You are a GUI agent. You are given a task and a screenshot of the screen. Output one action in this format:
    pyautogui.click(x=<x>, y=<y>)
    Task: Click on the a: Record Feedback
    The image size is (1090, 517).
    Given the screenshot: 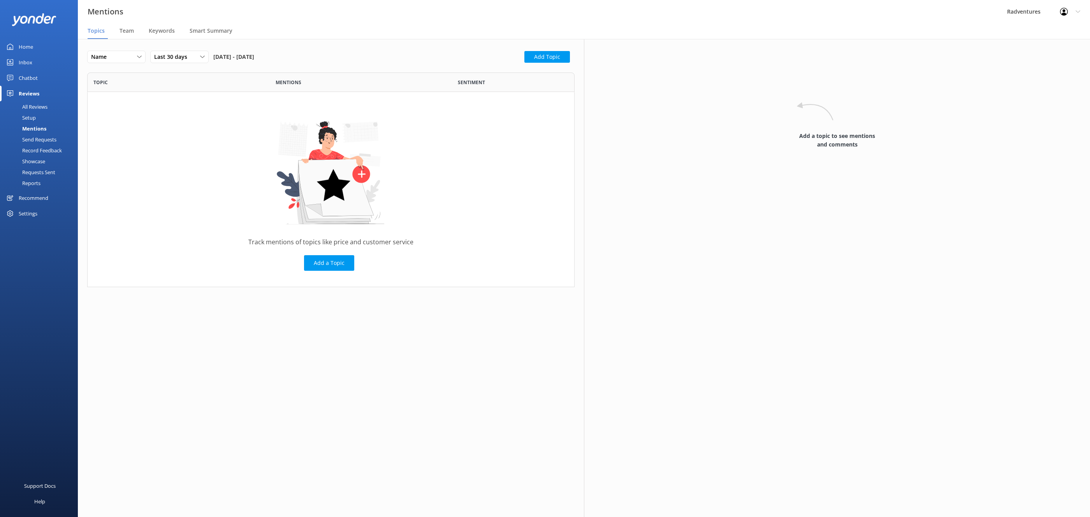 What is the action you would take?
    pyautogui.click(x=41, y=150)
    